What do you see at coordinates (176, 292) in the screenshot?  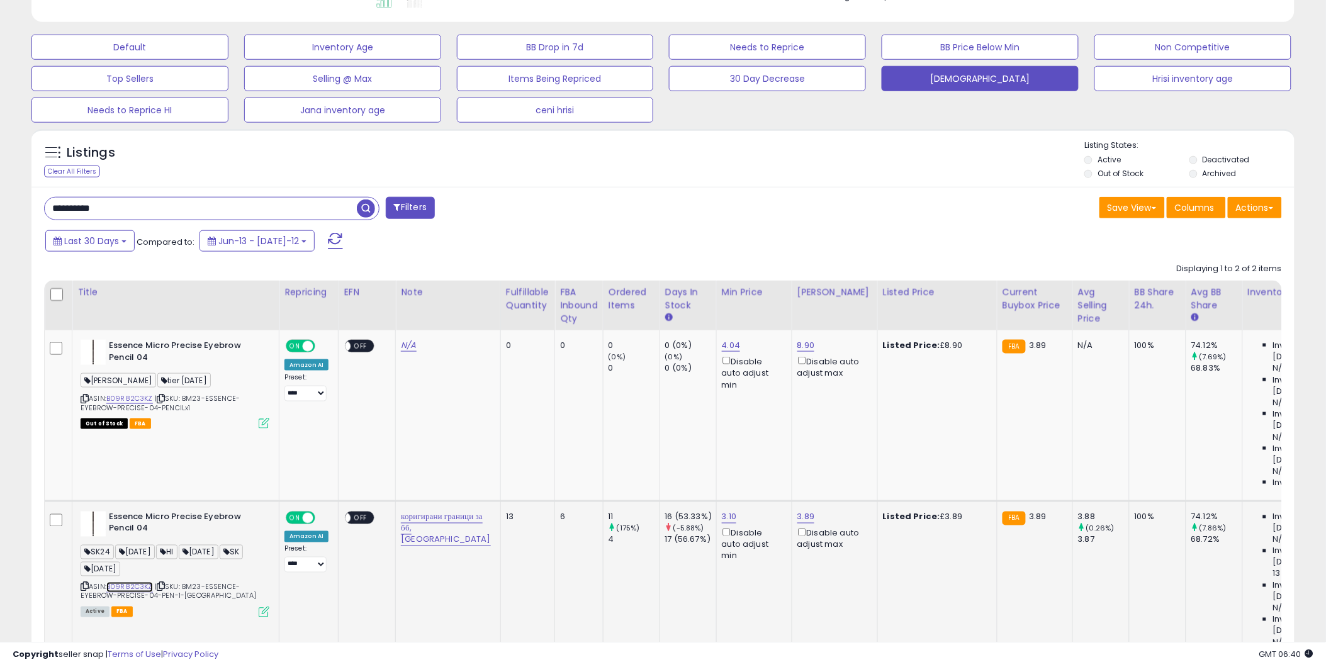 I see `div: Title` at bounding box center [176, 292].